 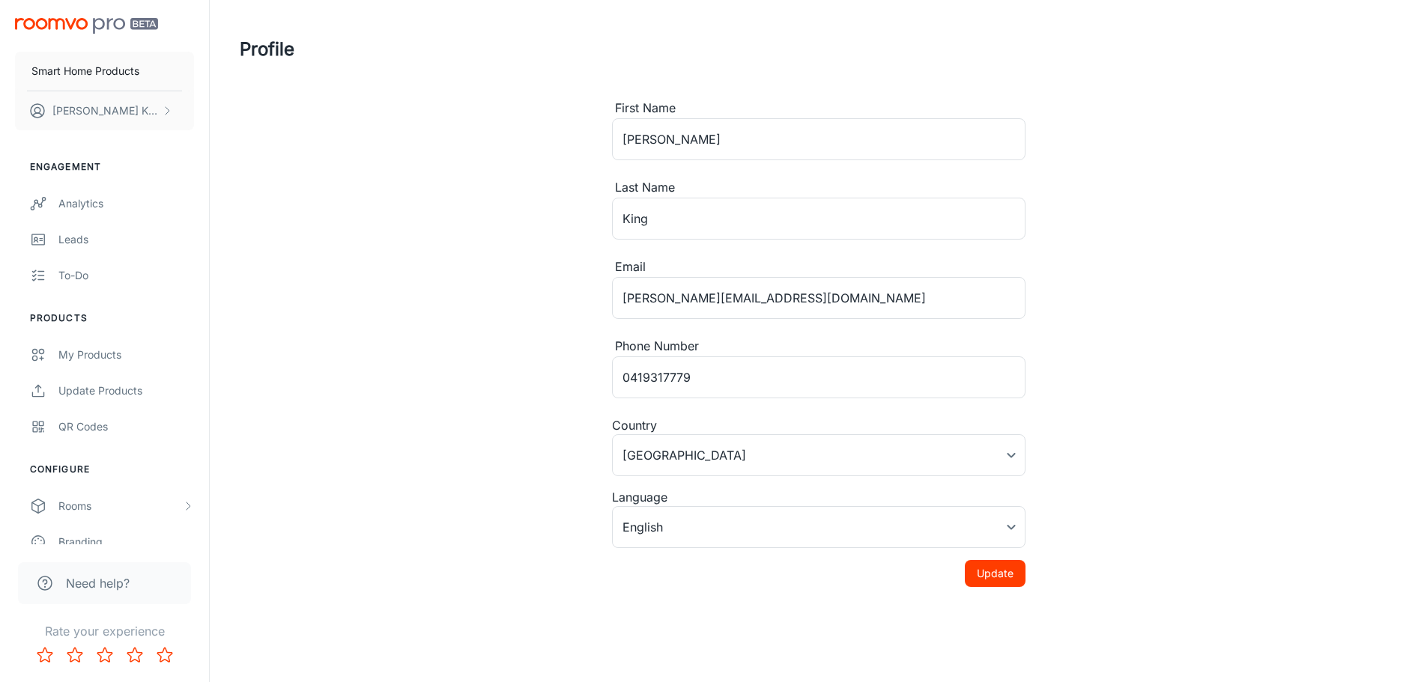 What do you see at coordinates (126, 427) in the screenshot?
I see `div: QR Codes` at bounding box center [126, 427].